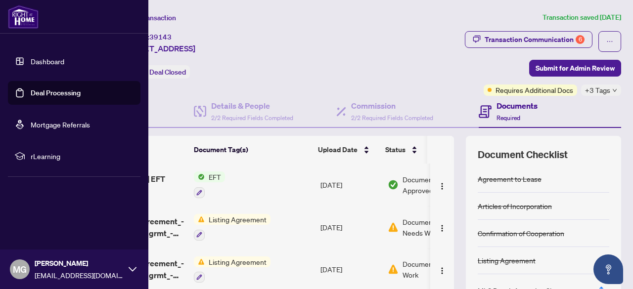 This screenshot has width=633, height=289. Describe the element at coordinates (23, 17) in the screenshot. I see `img: logo` at that location.